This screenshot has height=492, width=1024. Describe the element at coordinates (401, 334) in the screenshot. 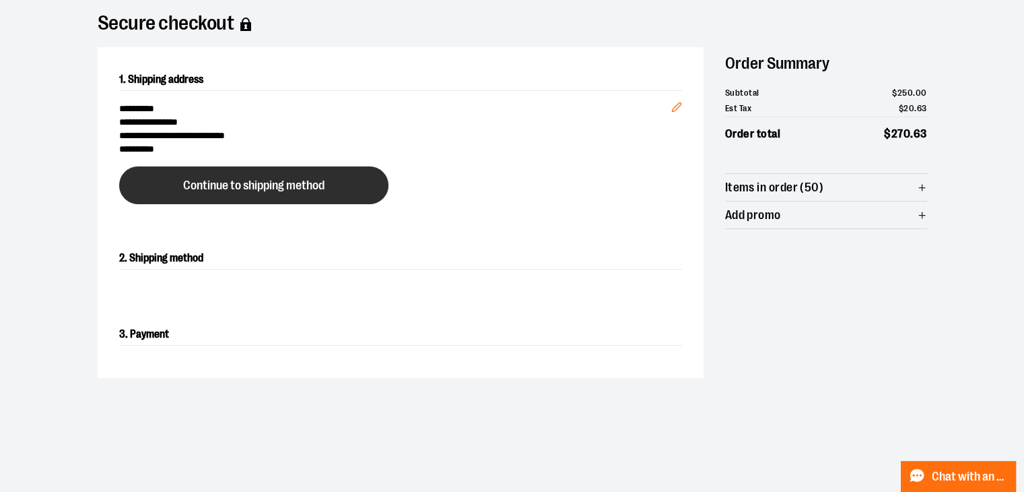

I see `h2: 3. Payment` at that location.